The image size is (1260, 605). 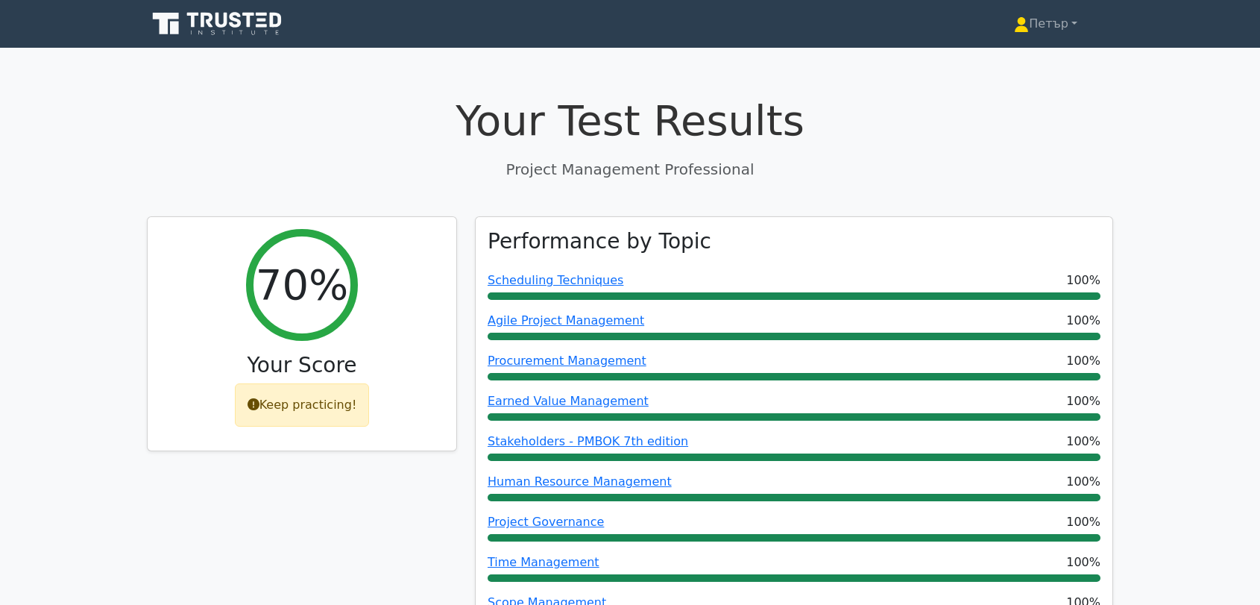 What do you see at coordinates (630, 169) in the screenshot?
I see `p: Project Management Professional` at bounding box center [630, 169].